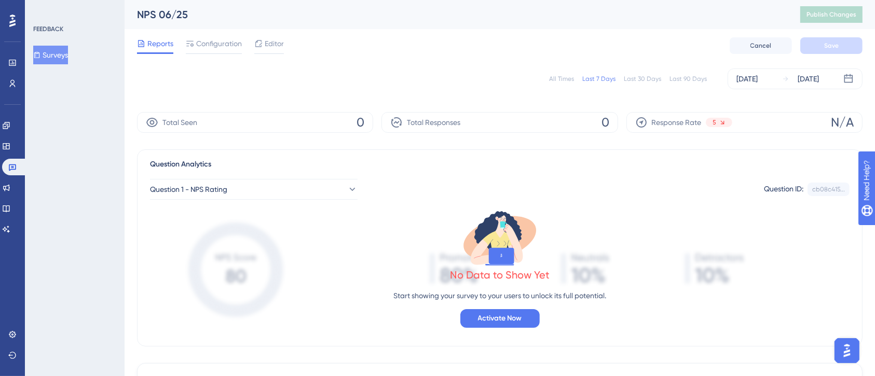 This screenshot has width=875, height=376. I want to click on span: Publish Changes, so click(832, 15).